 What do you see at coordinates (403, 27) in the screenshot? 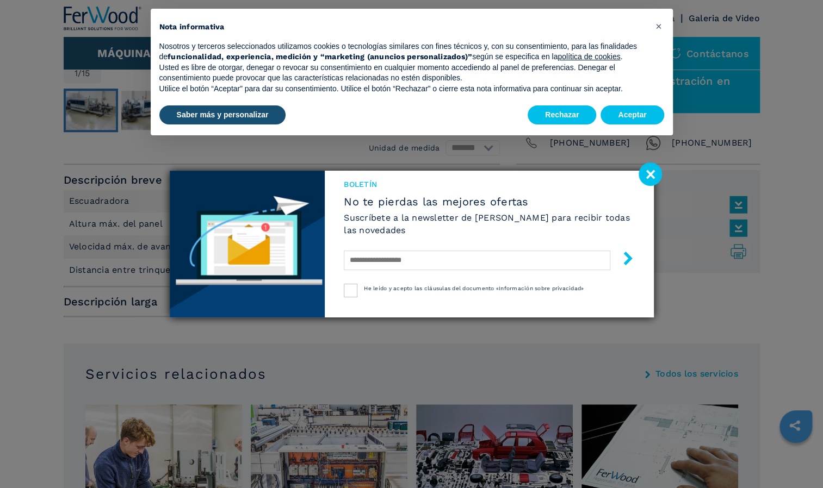
I see `h2: Nota informativa` at bounding box center [403, 27].